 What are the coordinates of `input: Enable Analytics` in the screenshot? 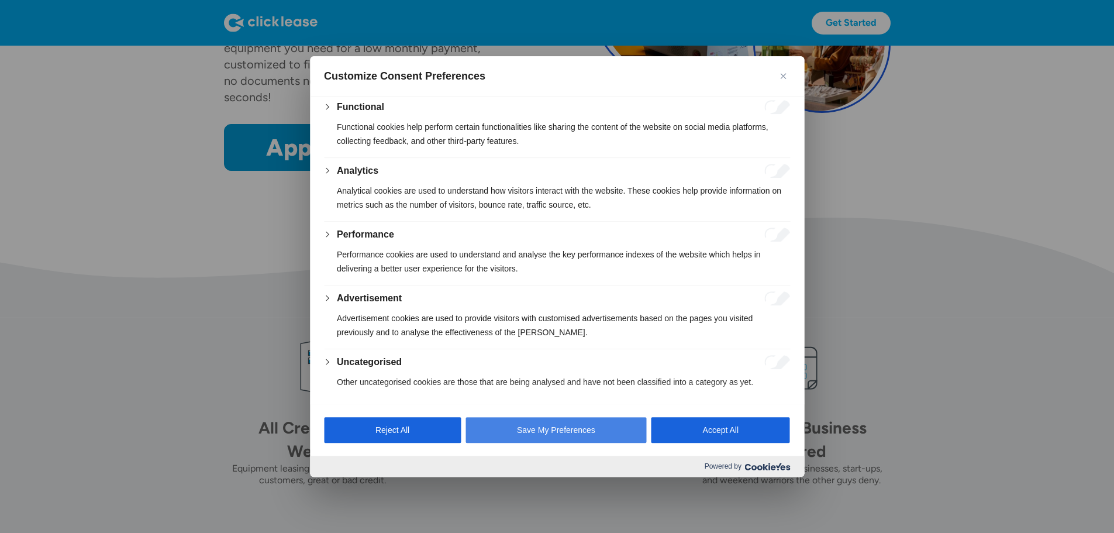 It's located at (777, 171).